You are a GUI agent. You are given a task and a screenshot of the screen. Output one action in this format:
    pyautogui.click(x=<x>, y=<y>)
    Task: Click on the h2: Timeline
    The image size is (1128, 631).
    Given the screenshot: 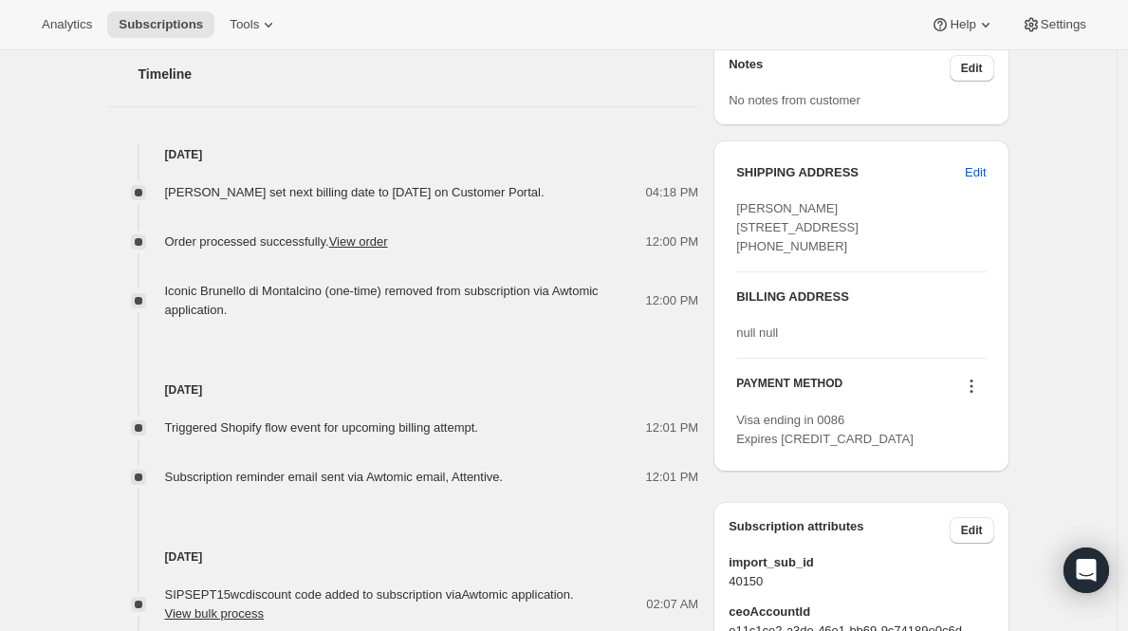 What is the action you would take?
    pyautogui.click(x=418, y=74)
    